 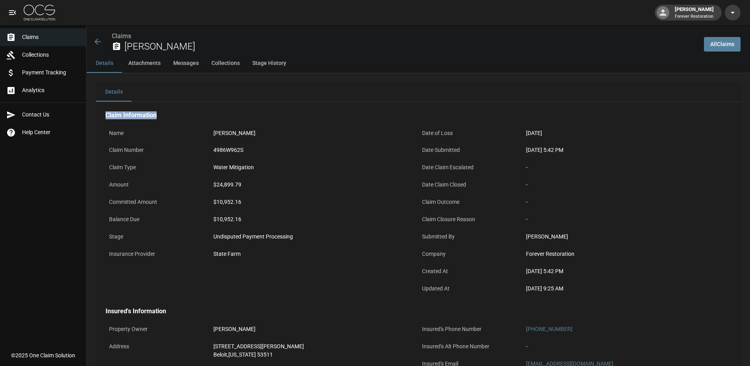 I want to click on button: Collections, so click(x=226, y=63).